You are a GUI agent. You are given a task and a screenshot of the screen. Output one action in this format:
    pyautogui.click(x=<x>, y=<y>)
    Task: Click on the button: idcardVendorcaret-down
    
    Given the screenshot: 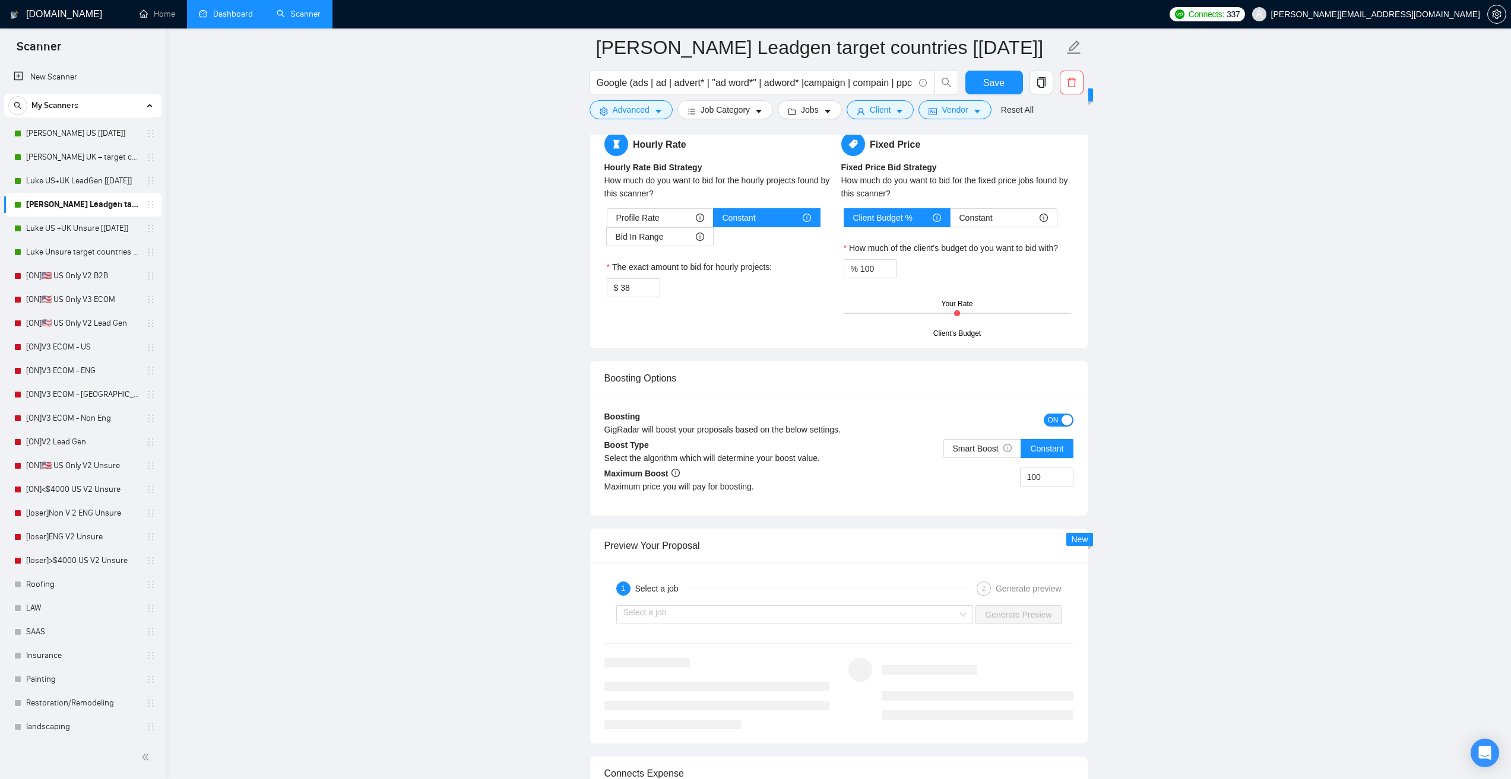 What is the action you would take?
    pyautogui.click(x=955, y=110)
    